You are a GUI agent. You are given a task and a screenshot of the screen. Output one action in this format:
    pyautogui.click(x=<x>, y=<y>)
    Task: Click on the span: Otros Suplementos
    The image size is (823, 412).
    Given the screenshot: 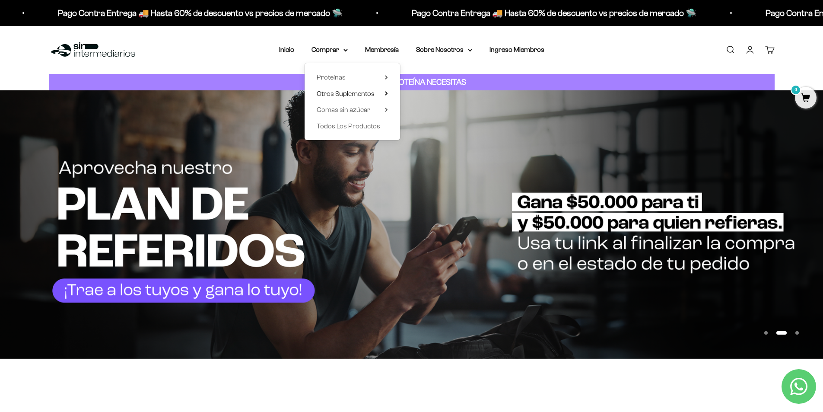 What is the action you would take?
    pyautogui.click(x=346, y=93)
    